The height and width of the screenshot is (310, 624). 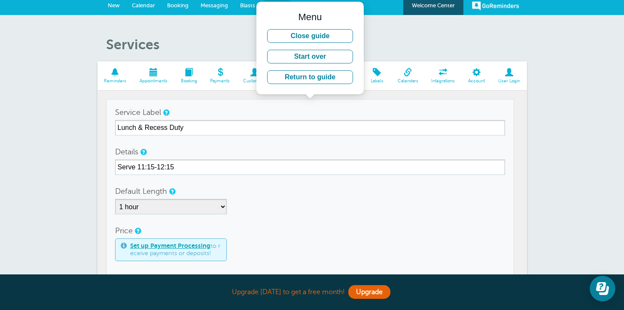 What do you see at coordinates (170, 246) in the screenshot?
I see `a: Set up Payment Processing` at bounding box center [170, 246].